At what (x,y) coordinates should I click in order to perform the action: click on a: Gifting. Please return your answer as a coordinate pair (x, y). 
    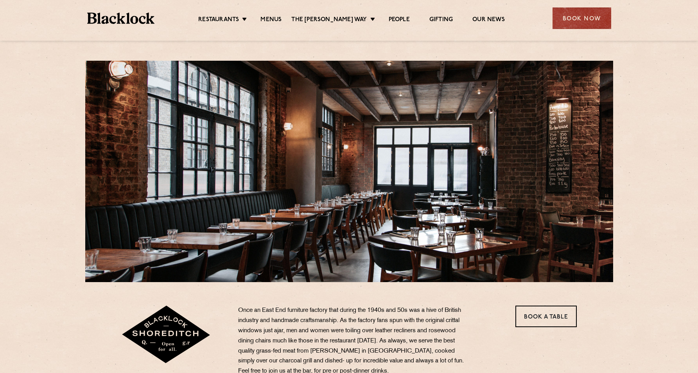
    Looking at the image, I should click on (441, 20).